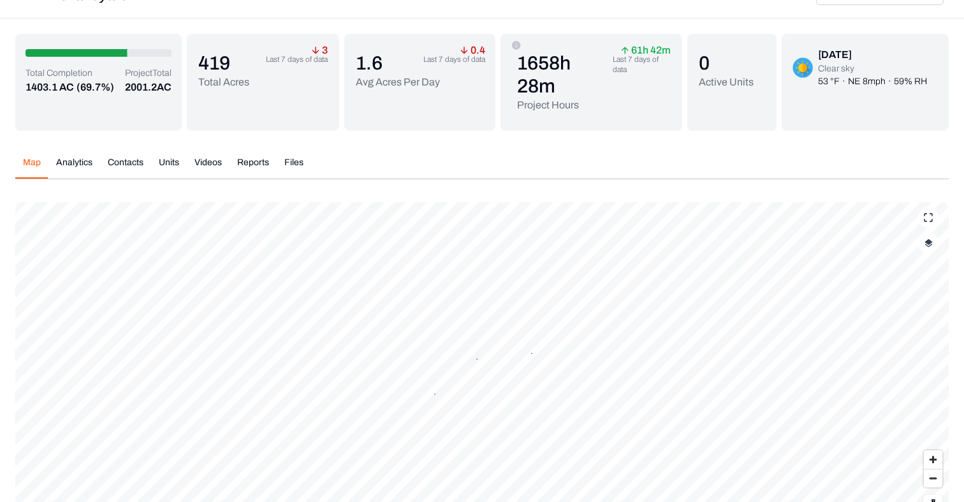 The image size is (964, 502). What do you see at coordinates (32, 167) in the screenshot?
I see `button: Map` at bounding box center [32, 167].